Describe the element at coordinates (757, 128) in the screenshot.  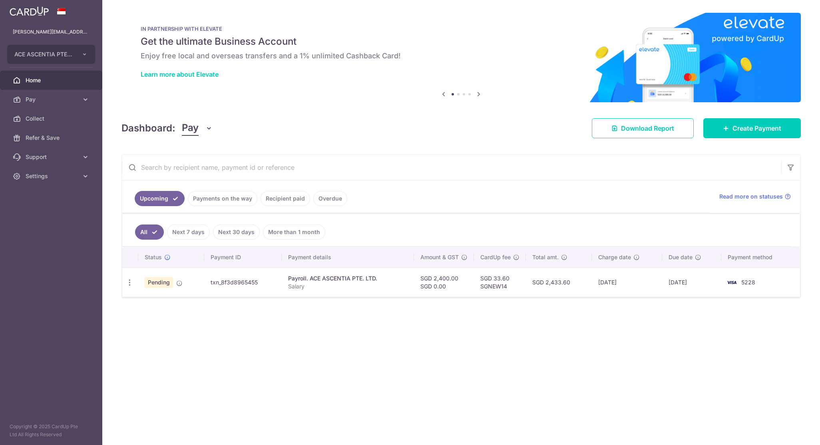
I see `span: Create Payment` at that location.